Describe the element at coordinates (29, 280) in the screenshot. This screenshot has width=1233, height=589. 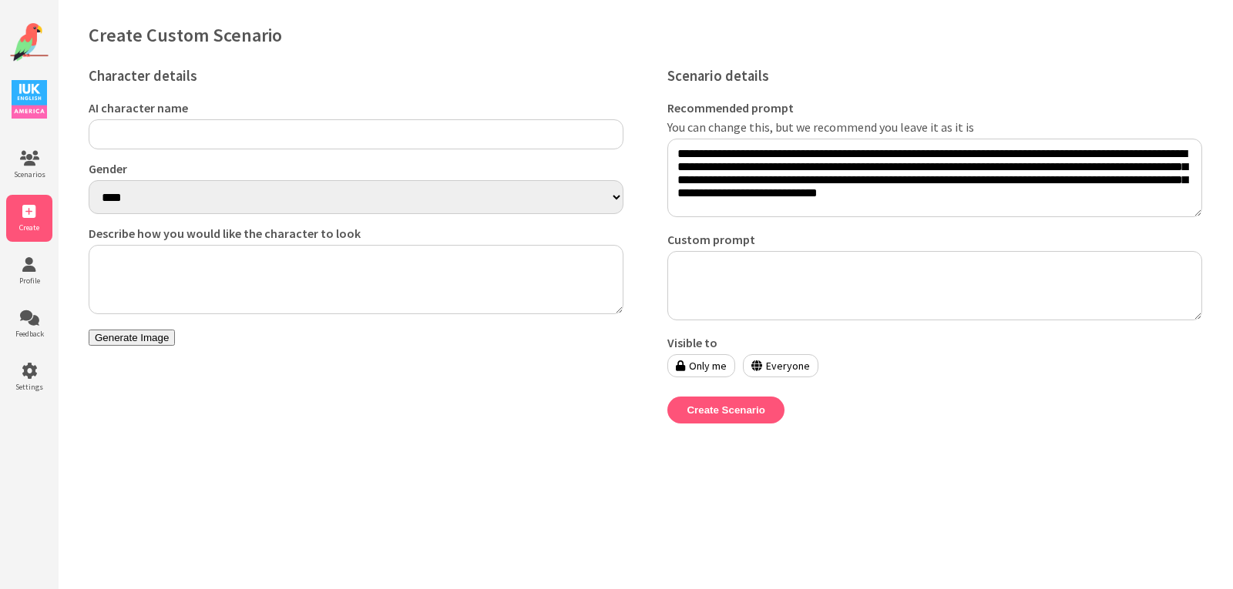
I see `span: Profile` at that location.